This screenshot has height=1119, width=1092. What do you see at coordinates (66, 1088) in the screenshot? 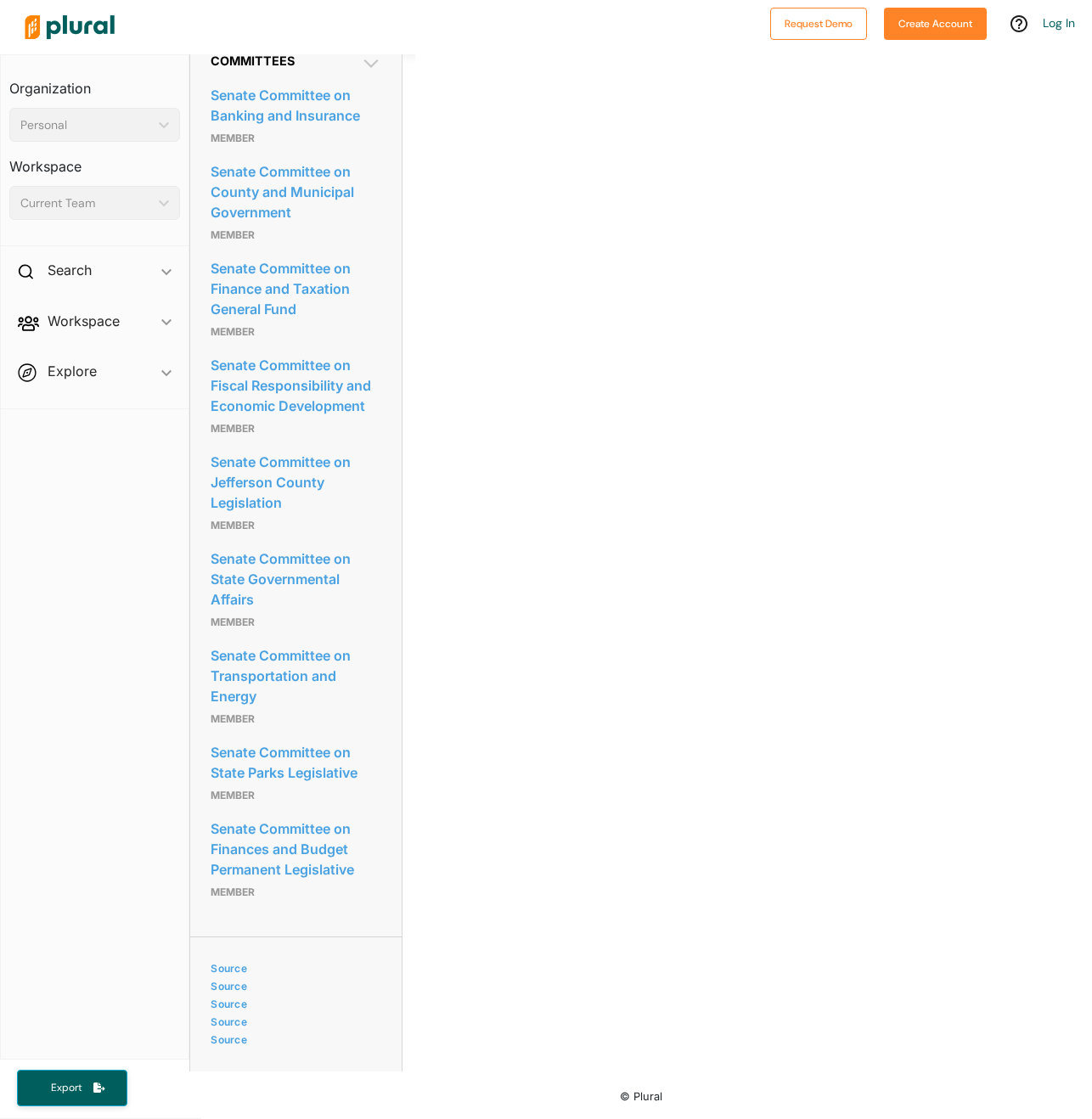
I see `span: Export` at bounding box center [66, 1088].